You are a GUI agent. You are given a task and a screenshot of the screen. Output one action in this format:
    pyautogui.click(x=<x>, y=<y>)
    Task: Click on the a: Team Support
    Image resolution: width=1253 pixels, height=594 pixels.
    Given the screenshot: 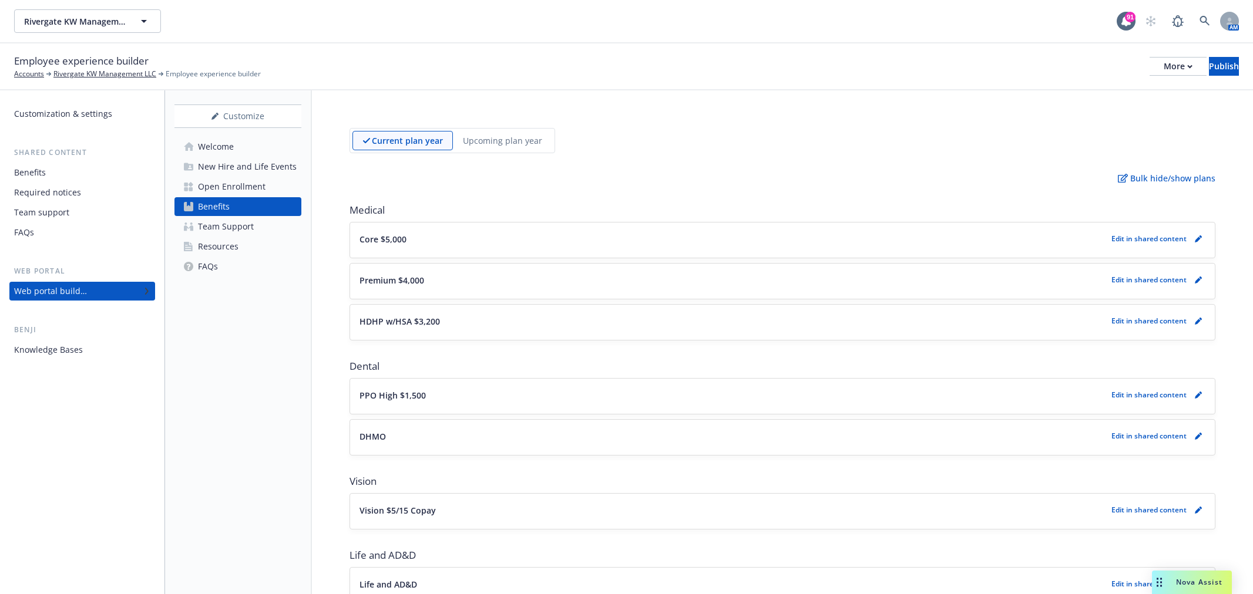 What is the action you would take?
    pyautogui.click(x=238, y=227)
    